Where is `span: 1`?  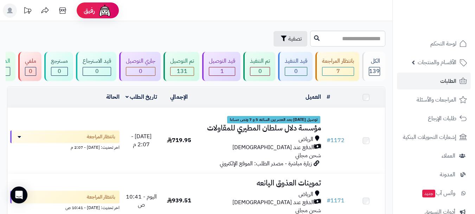 span: 1 is located at coordinates (222, 71).